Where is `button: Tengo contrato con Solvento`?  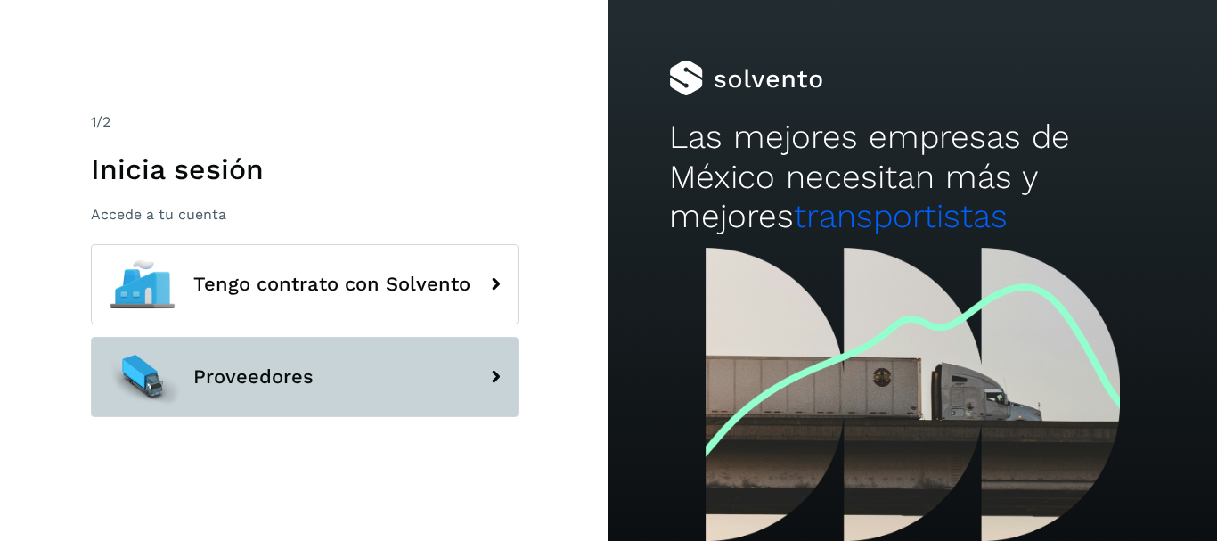 button: Tengo contrato con Solvento is located at coordinates (305, 284).